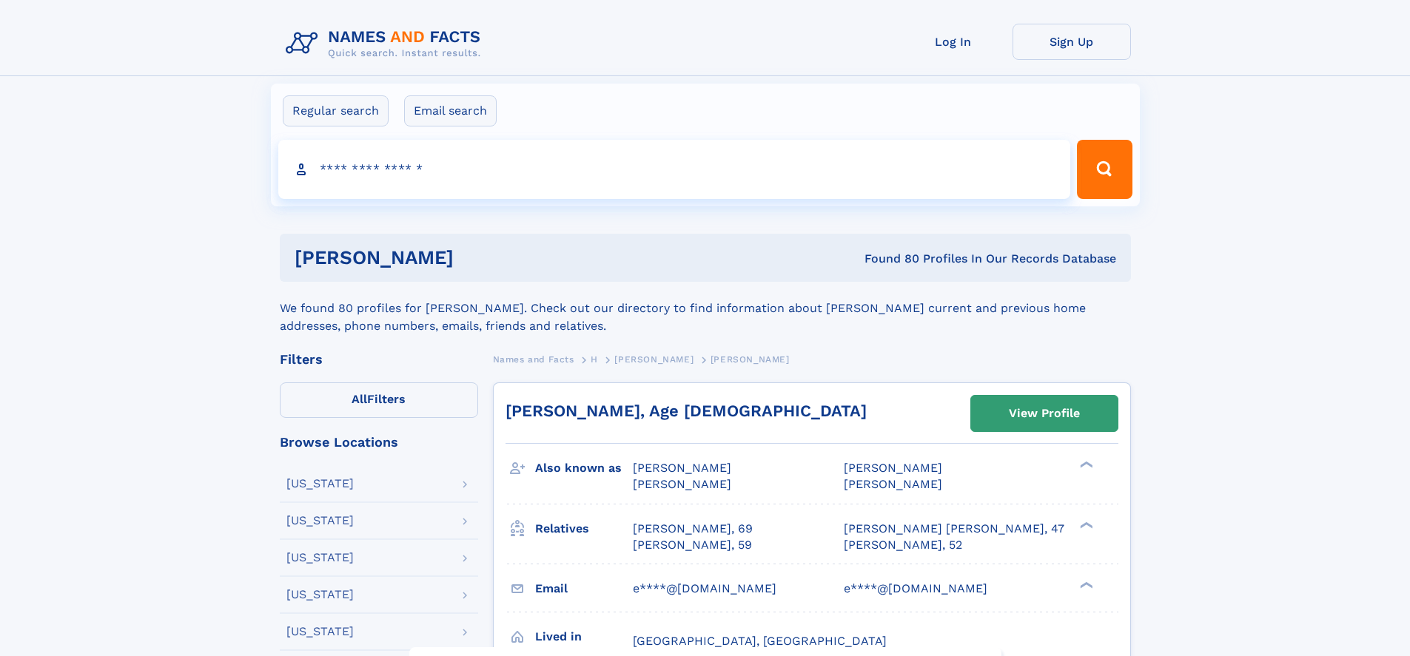 The width and height of the screenshot is (1410, 656). Describe the element at coordinates (335, 111) in the screenshot. I see `label: Regular search` at that location.